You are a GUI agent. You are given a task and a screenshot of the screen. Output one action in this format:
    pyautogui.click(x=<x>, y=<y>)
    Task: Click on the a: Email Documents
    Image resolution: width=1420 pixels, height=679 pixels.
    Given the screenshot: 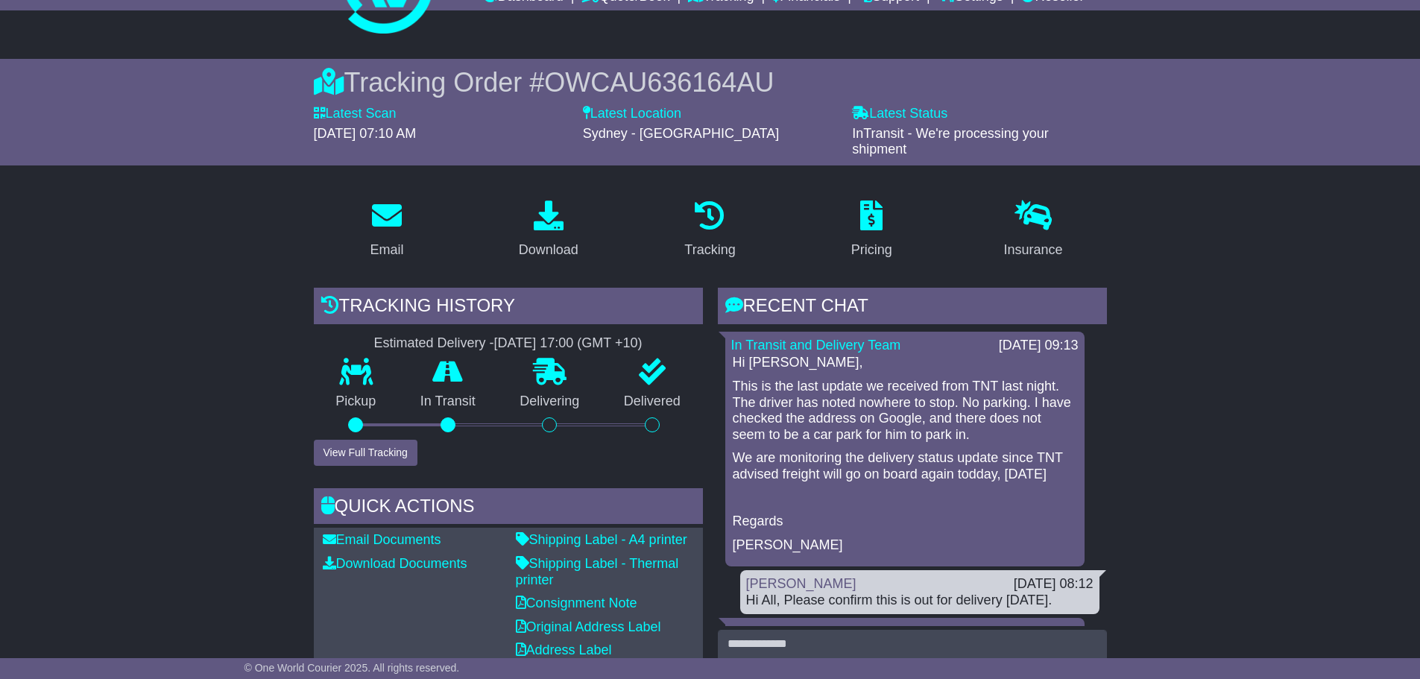 What is the action you would take?
    pyautogui.click(x=382, y=540)
    